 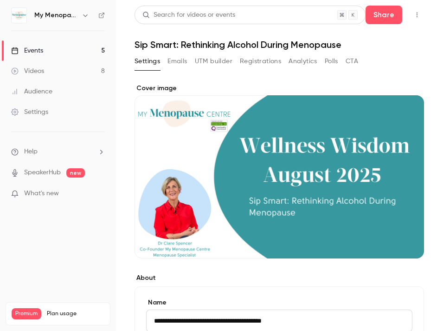 What do you see at coordinates (280, 302) in the screenshot?
I see `label: Name` at bounding box center [280, 302].